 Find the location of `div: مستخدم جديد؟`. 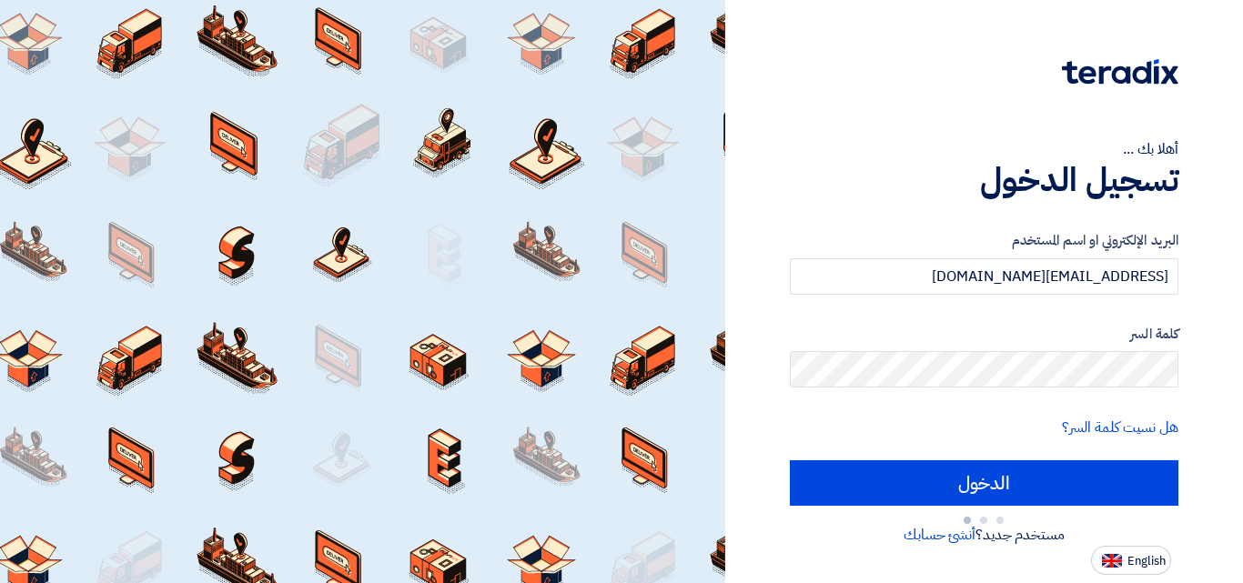

div: مستخدم جديد؟ is located at coordinates (984, 535).